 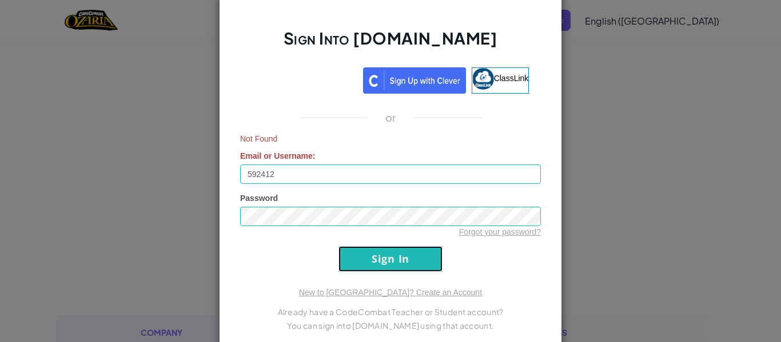 I want to click on a: Forgot your password?, so click(x=500, y=232).